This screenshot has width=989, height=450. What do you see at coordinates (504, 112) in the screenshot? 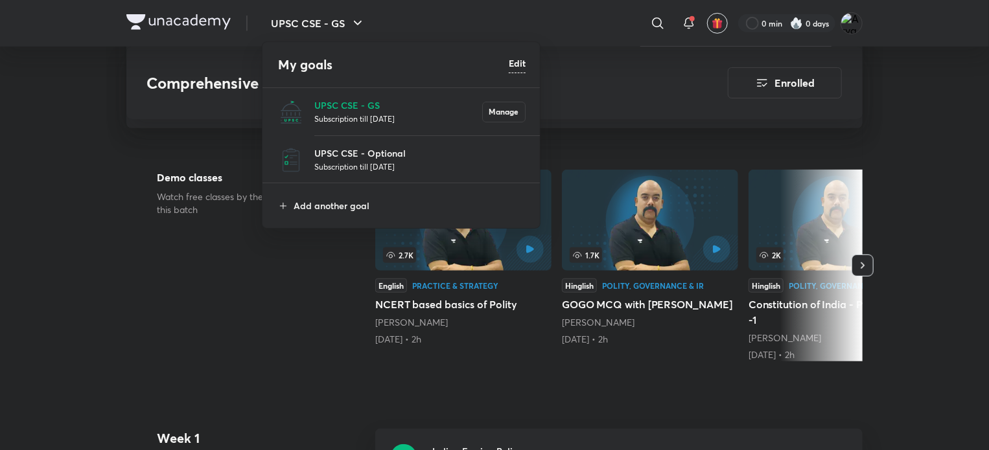
I see `button: Manage` at bounding box center [504, 112].